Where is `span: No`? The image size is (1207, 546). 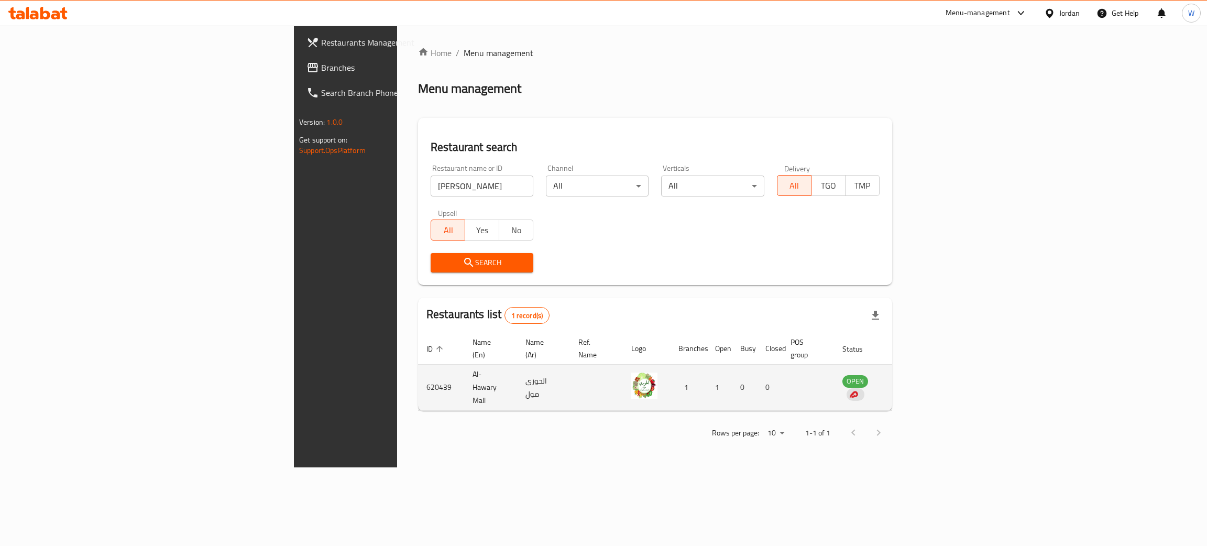 span: No is located at coordinates (516, 230).